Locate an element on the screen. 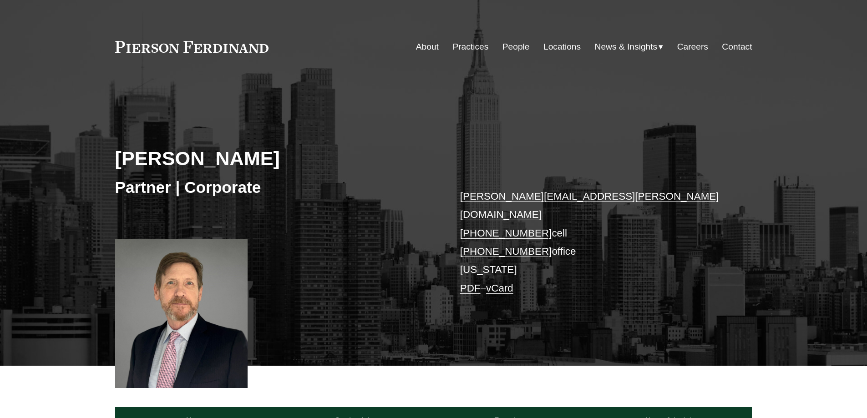  a: Careers is located at coordinates (693, 47).